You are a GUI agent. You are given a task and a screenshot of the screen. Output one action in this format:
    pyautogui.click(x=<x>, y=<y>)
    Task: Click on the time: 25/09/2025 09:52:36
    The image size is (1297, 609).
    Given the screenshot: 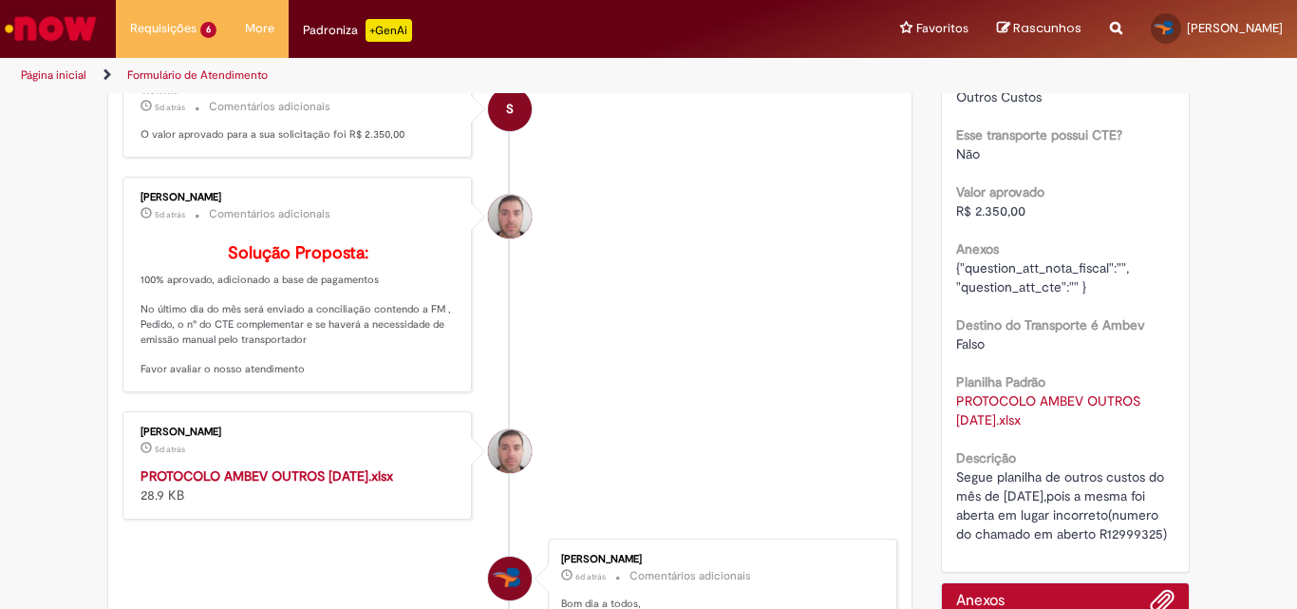 What is the action you would take?
    pyautogui.click(x=591, y=576)
    